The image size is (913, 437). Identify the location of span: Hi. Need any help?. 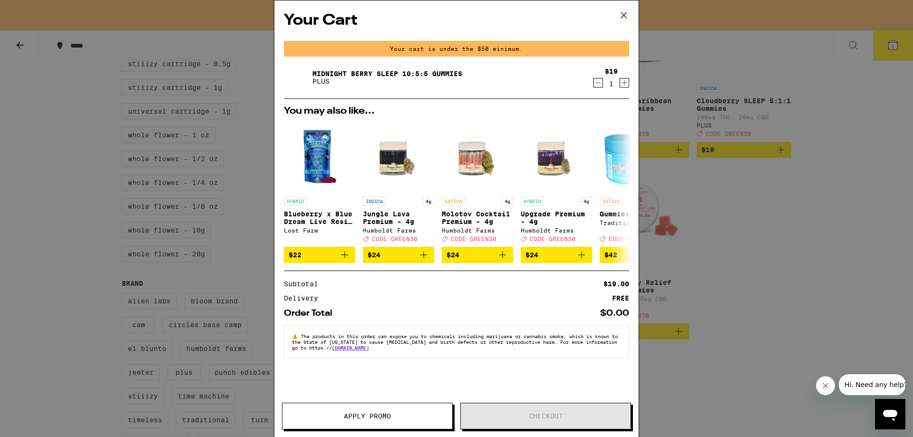
(37, 10).